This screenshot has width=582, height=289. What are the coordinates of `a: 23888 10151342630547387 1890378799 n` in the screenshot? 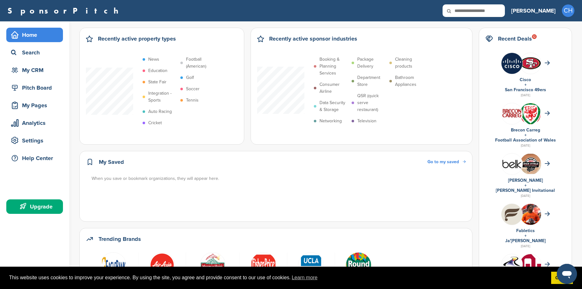 It's located at (162, 265).